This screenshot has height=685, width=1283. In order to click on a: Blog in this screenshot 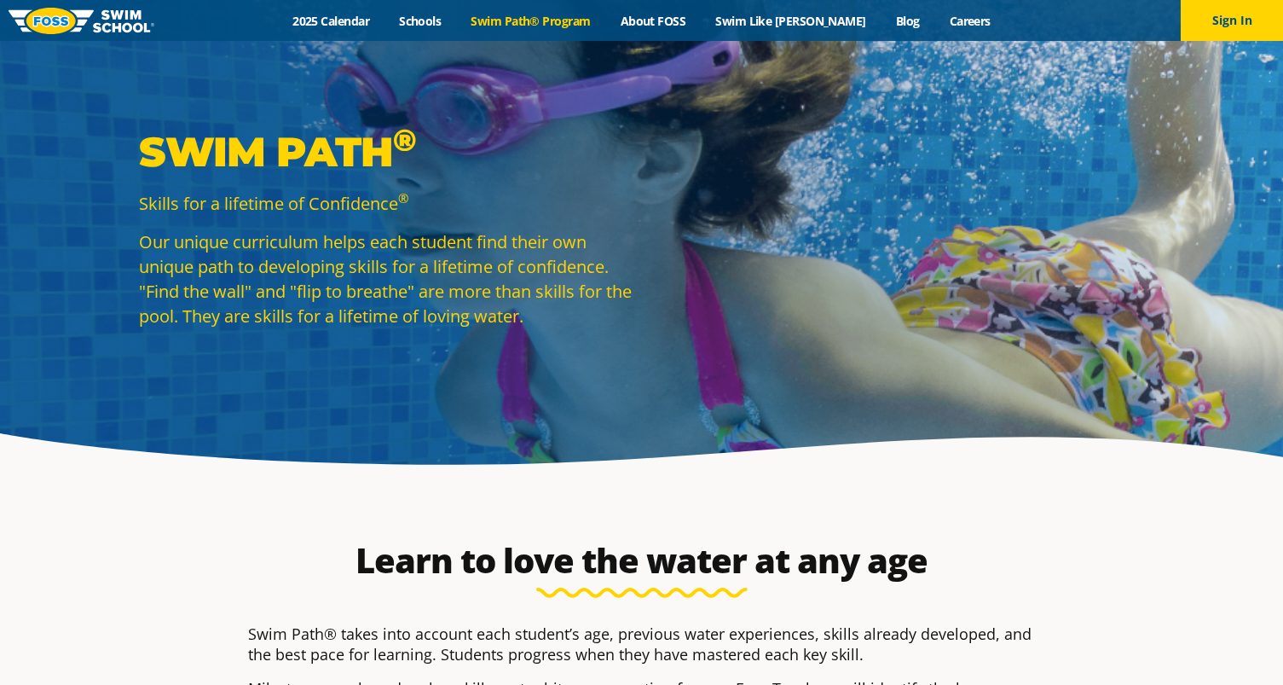, I will do `click(907, 20)`.